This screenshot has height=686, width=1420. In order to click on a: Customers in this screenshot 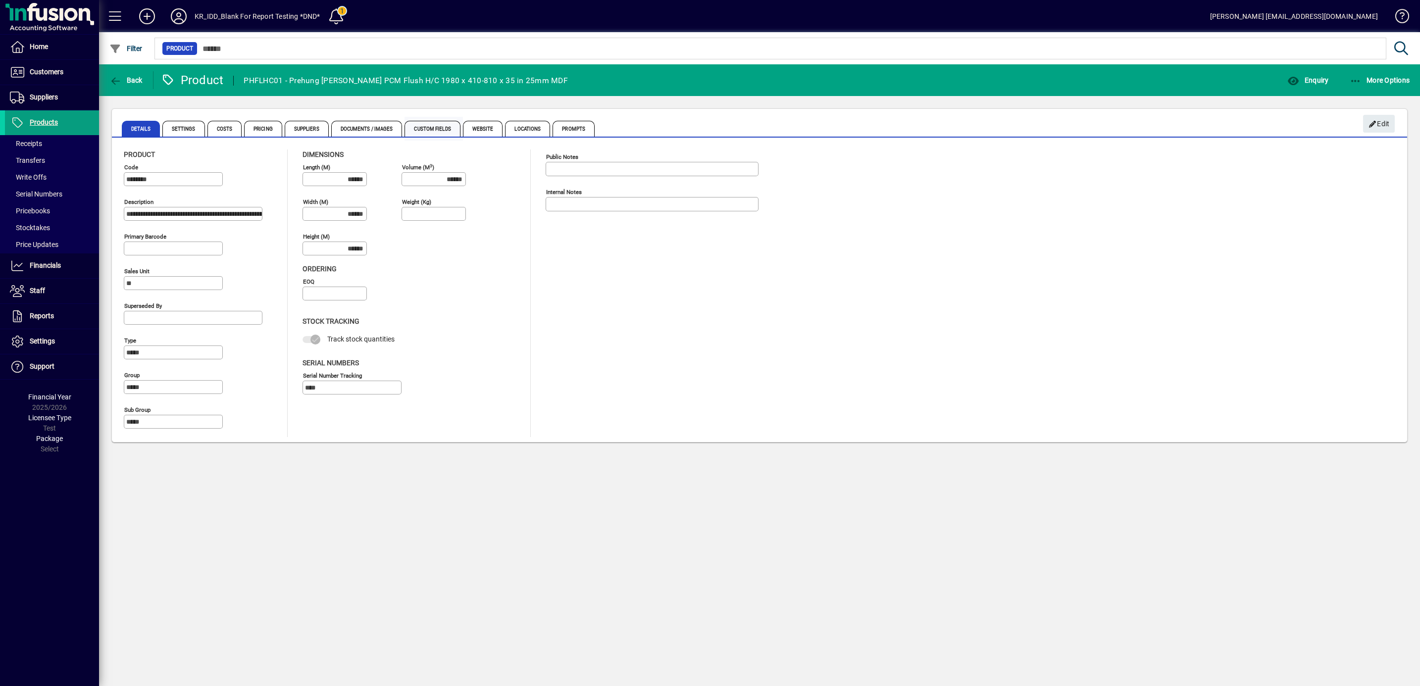, I will do `click(52, 72)`.